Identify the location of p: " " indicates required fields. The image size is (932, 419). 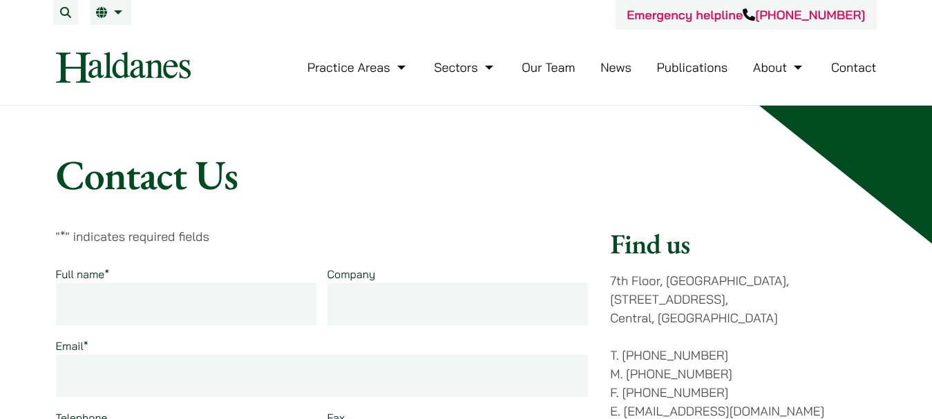
(322, 236).